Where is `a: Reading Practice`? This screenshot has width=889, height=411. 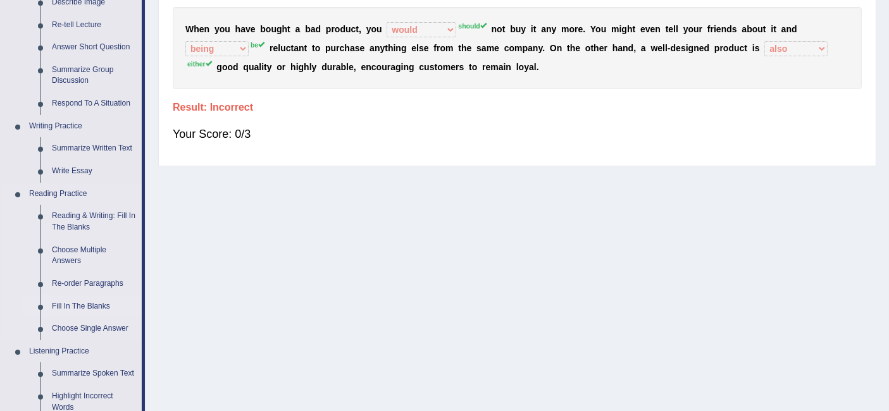 a: Reading Practice is located at coordinates (82, 194).